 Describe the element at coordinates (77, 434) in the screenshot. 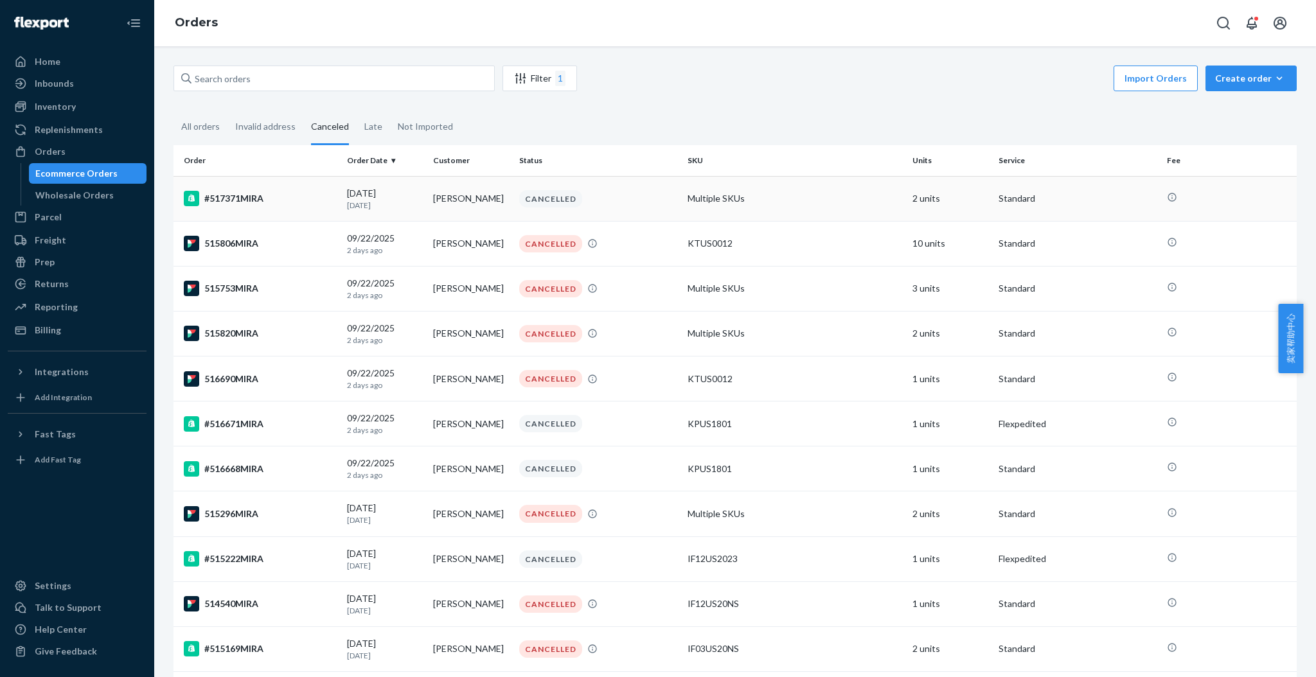

I see `button: Fast Tags` at that location.